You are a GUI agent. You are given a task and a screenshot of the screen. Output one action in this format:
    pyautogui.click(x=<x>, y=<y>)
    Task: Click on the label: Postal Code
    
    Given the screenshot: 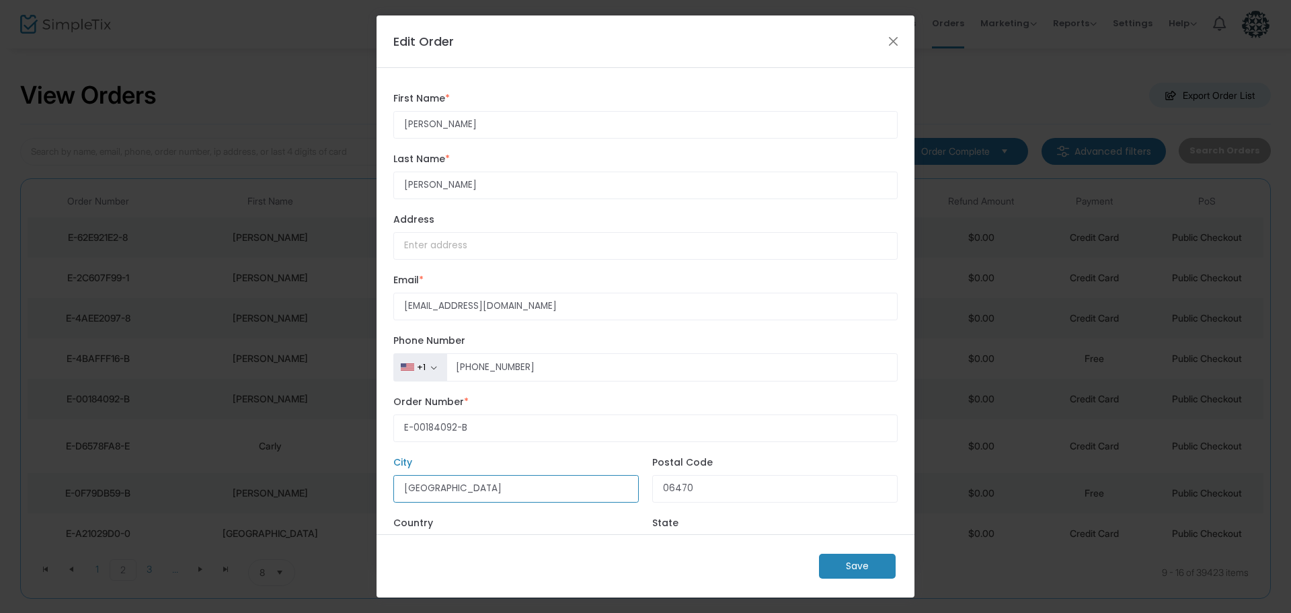 What is the action you would take?
    pyautogui.click(x=775, y=462)
    